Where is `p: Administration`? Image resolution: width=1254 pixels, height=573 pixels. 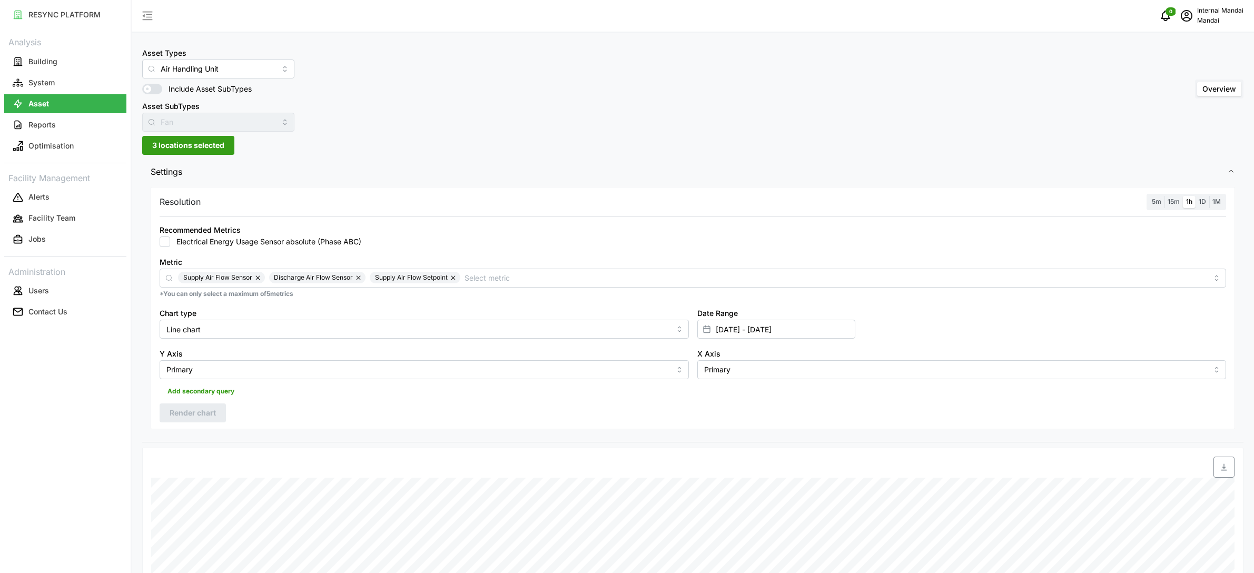
p: Administration is located at coordinates (65, 271).